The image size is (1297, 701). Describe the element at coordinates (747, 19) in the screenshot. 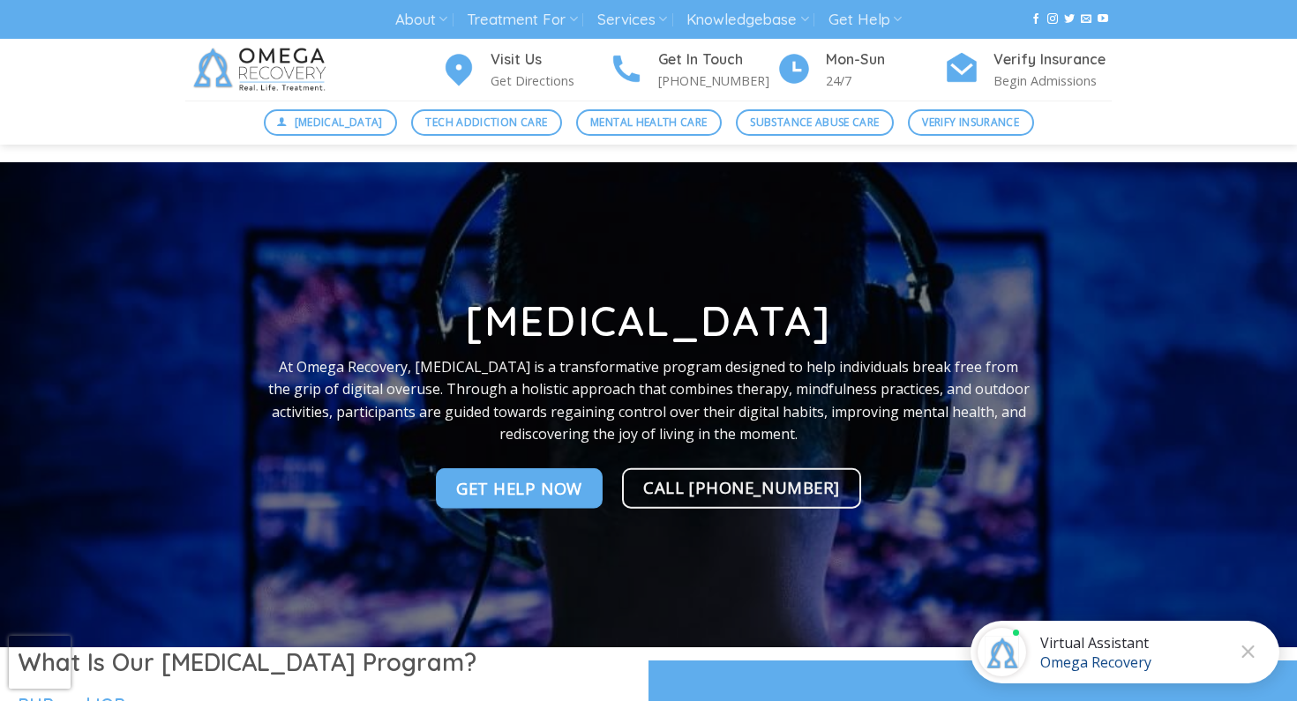

I see `a: Knowledgebase` at that location.